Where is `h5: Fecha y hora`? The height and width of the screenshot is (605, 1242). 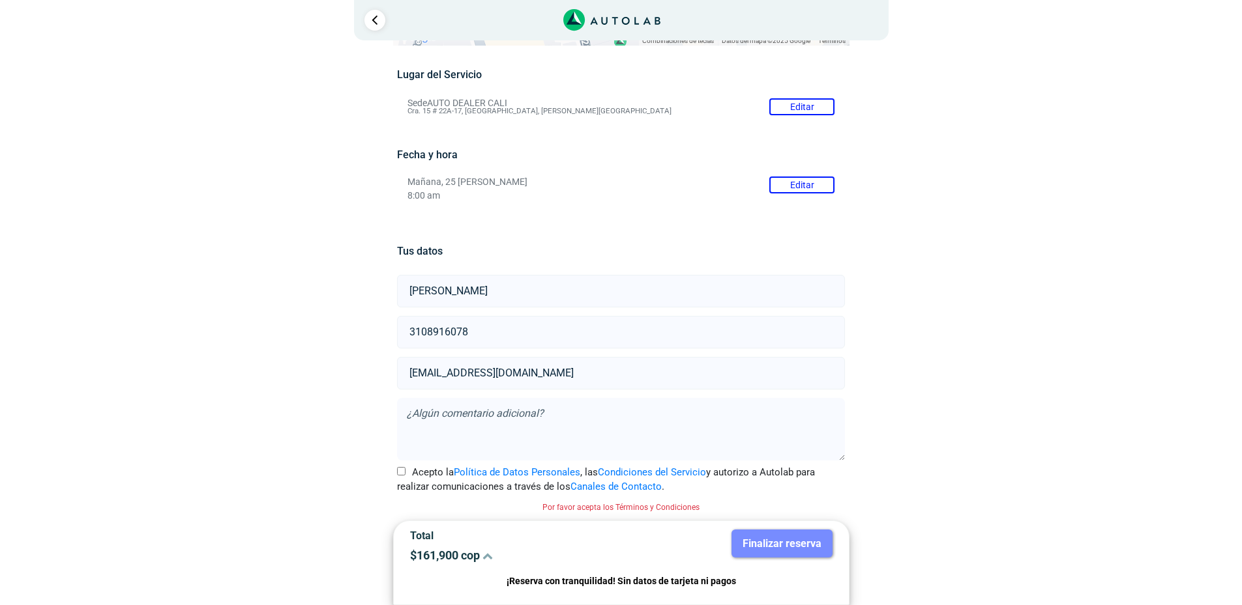 h5: Fecha y hora is located at coordinates (620, 154).